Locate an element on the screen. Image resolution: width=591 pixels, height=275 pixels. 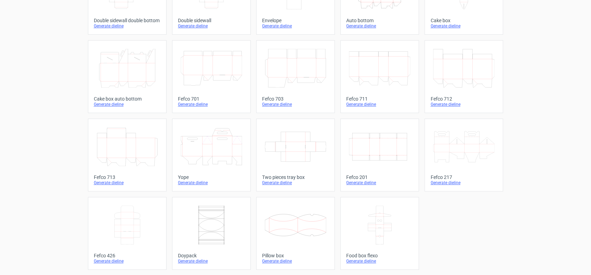
a: Fefco 217Generate dieline is located at coordinates (464, 155).